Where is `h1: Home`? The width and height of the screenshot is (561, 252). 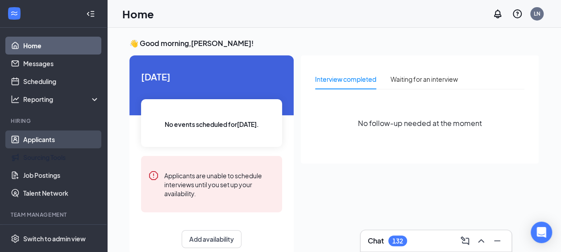
h1: Home is located at coordinates (138, 14).